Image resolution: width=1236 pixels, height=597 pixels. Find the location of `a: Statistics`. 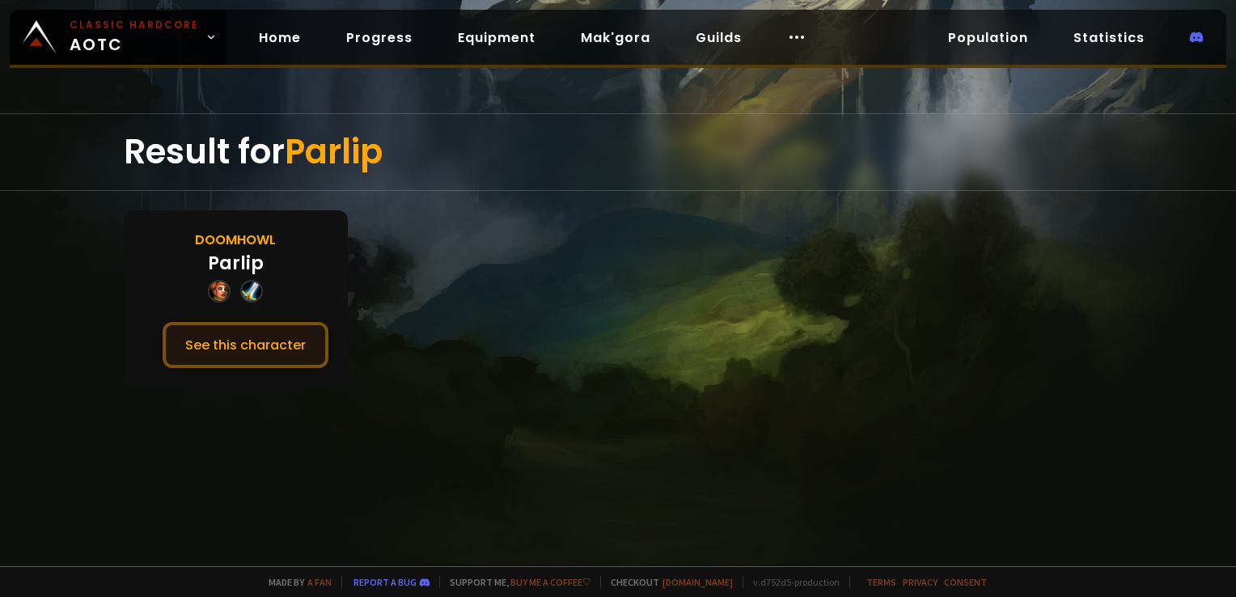

a: Statistics is located at coordinates (1109, 37).